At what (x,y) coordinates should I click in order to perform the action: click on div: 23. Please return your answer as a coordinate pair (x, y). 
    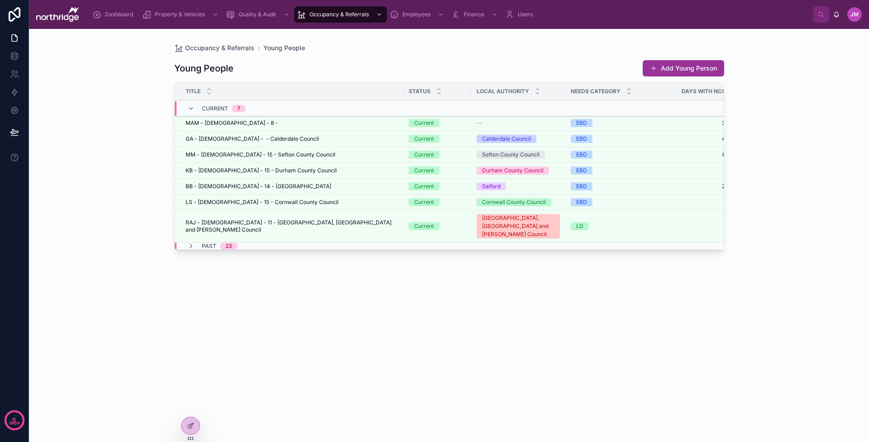
    Looking at the image, I should click on (229, 246).